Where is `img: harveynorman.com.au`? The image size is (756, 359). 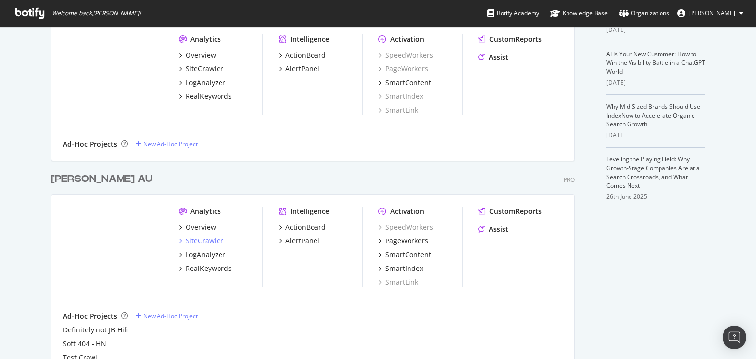 img: harveynorman.com.au is located at coordinates (113, 247).